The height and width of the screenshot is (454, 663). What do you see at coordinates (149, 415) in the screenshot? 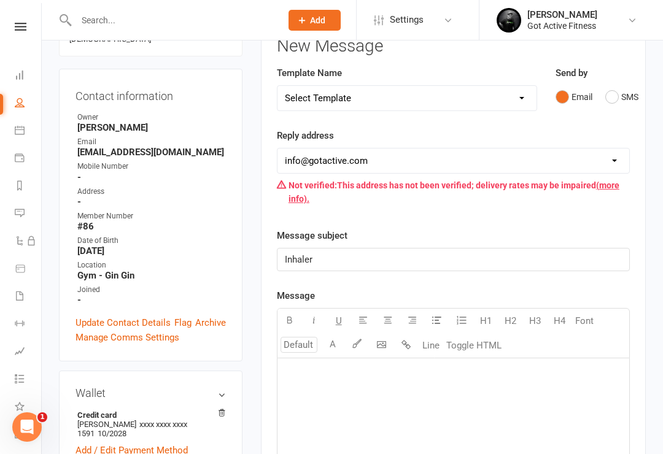
I see `strong: Credit card` at bounding box center [149, 415].